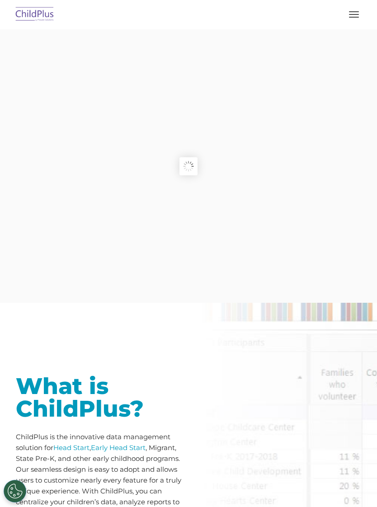  I want to click on h1: What is ChildPlus?, so click(99, 398).